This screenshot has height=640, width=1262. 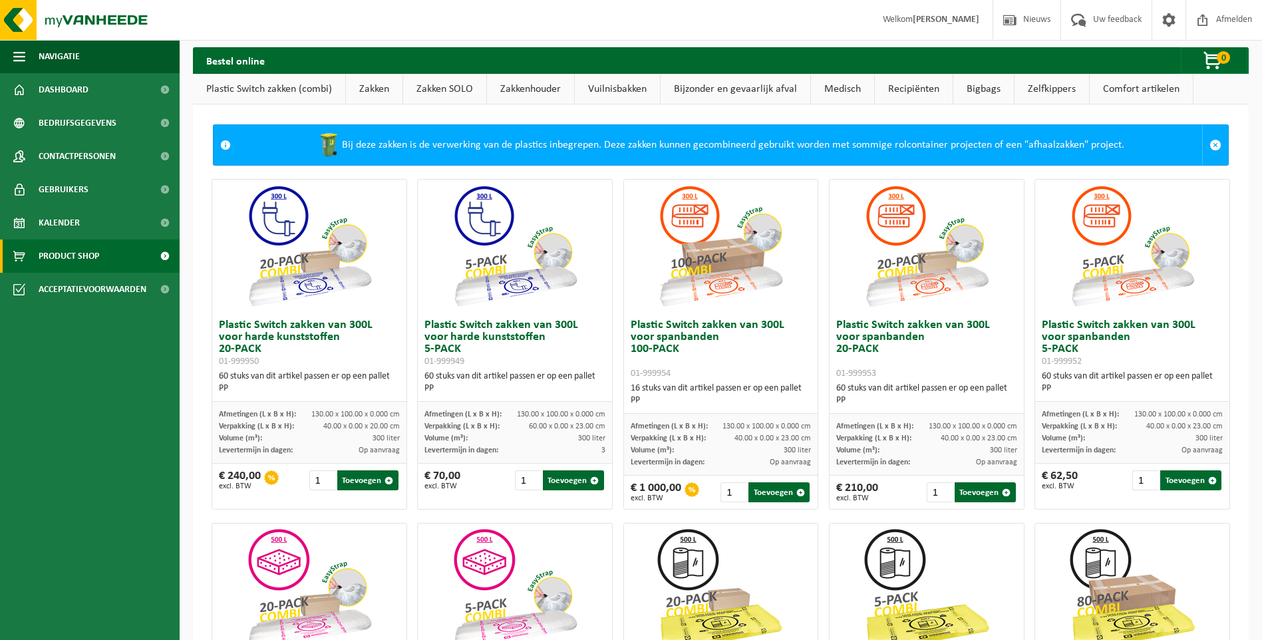 I want to click on span: 01-999950, so click(x=239, y=361).